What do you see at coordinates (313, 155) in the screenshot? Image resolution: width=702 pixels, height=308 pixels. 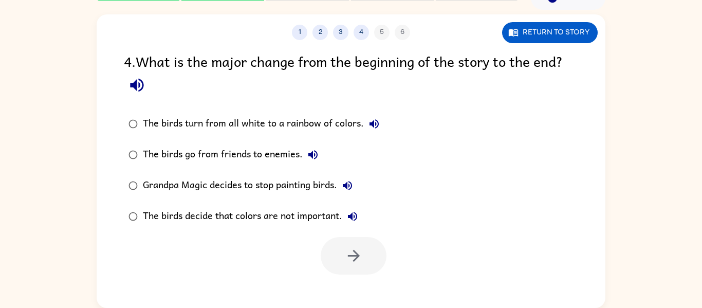 I see `button: The birds go from friends to enemies.` at bounding box center [313, 155].